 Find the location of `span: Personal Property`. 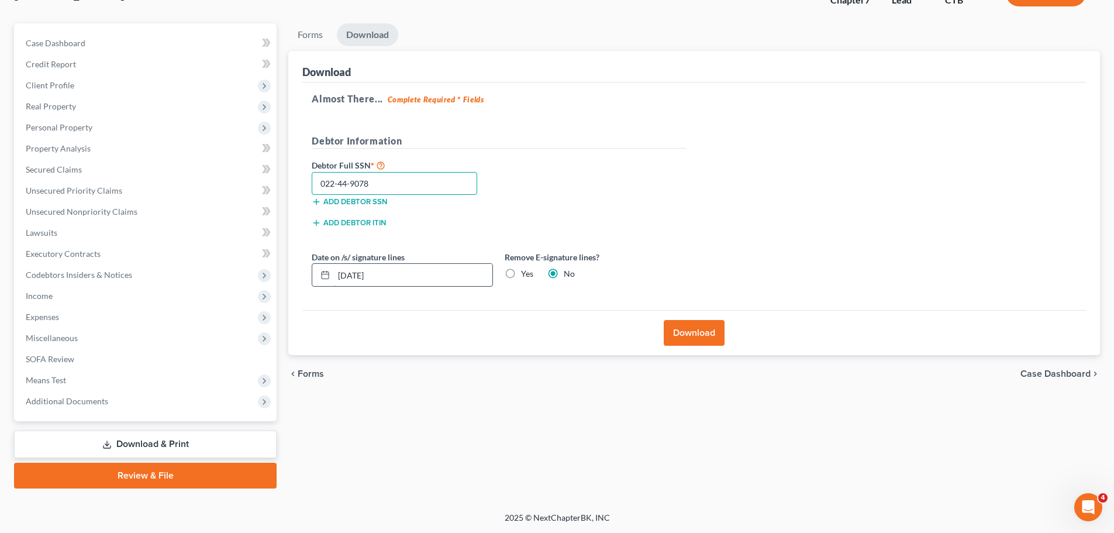

span: Personal Property is located at coordinates (59, 127).